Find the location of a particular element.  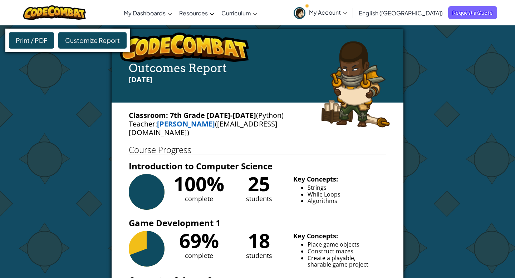

div: 69% is located at coordinates (199, 240).